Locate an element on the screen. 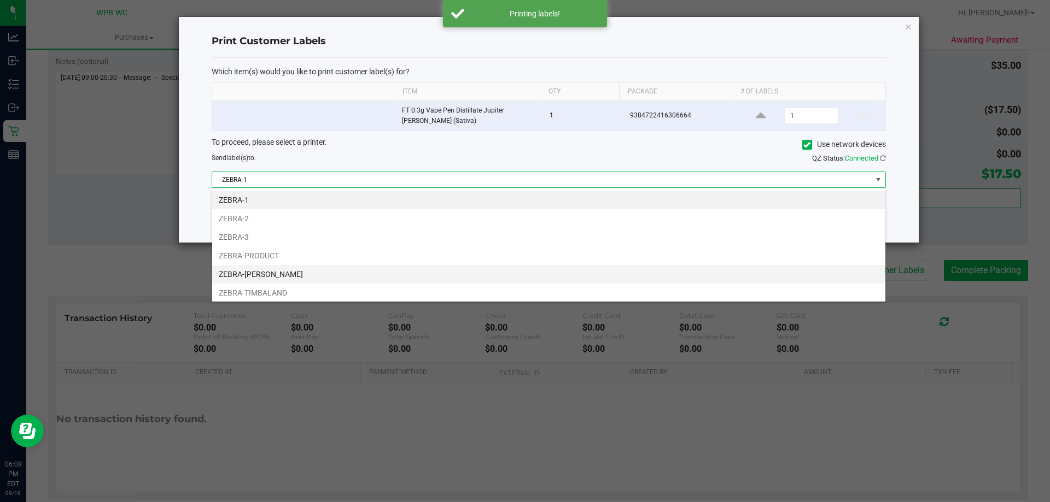 The width and height of the screenshot is (1050, 502). th: # of labels is located at coordinates (804, 92).